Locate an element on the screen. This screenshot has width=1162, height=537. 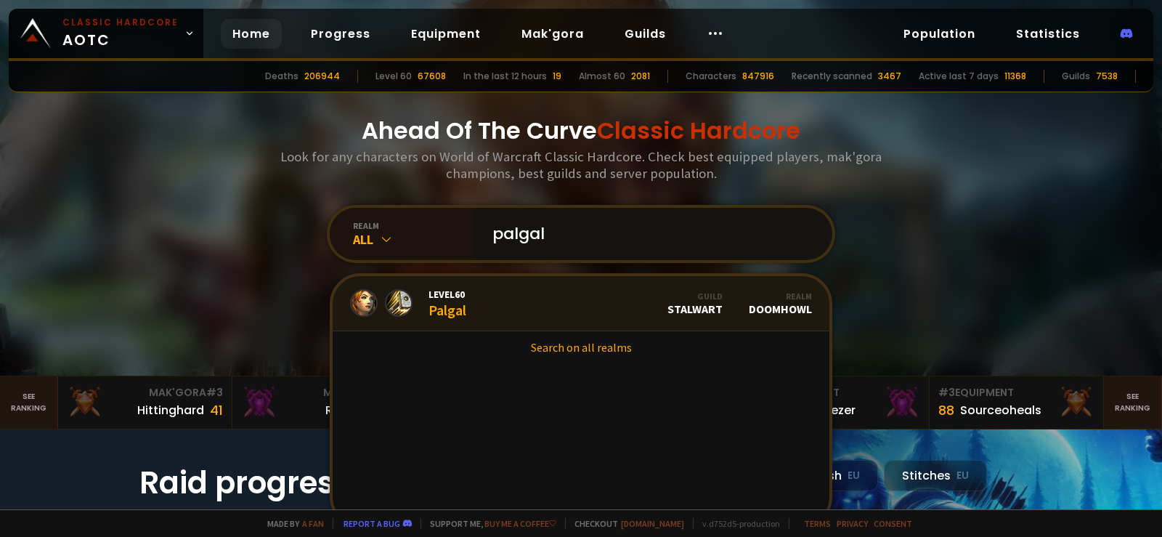
div: 2081 is located at coordinates (641, 76).